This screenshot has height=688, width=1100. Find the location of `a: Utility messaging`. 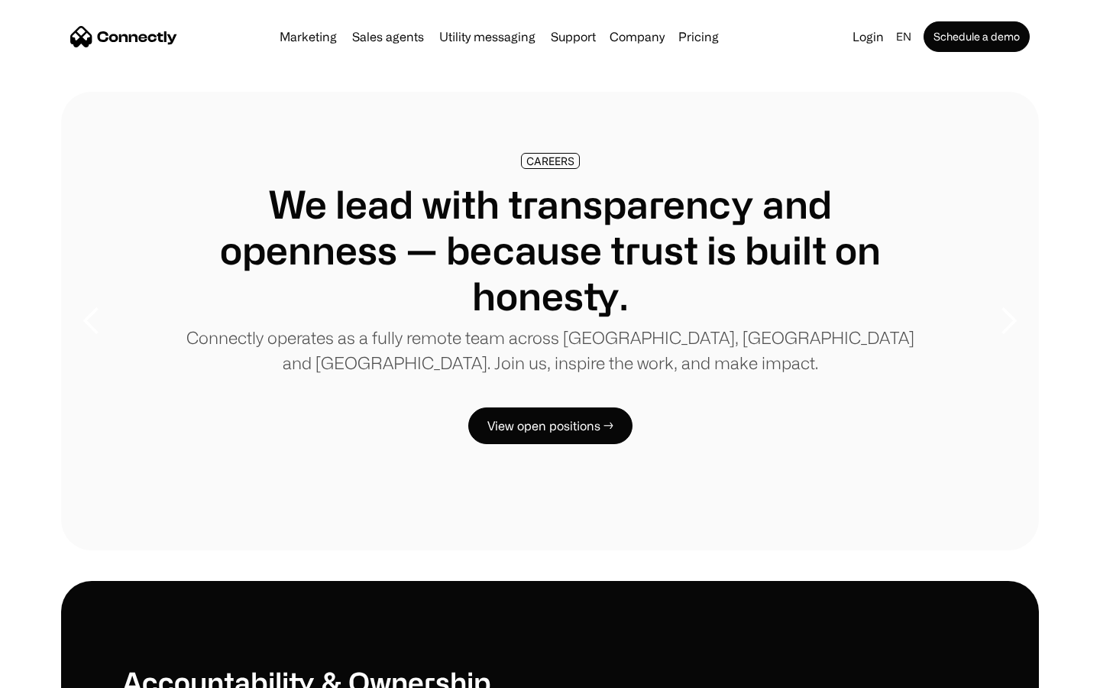

a: Utility messaging is located at coordinates (487, 37).